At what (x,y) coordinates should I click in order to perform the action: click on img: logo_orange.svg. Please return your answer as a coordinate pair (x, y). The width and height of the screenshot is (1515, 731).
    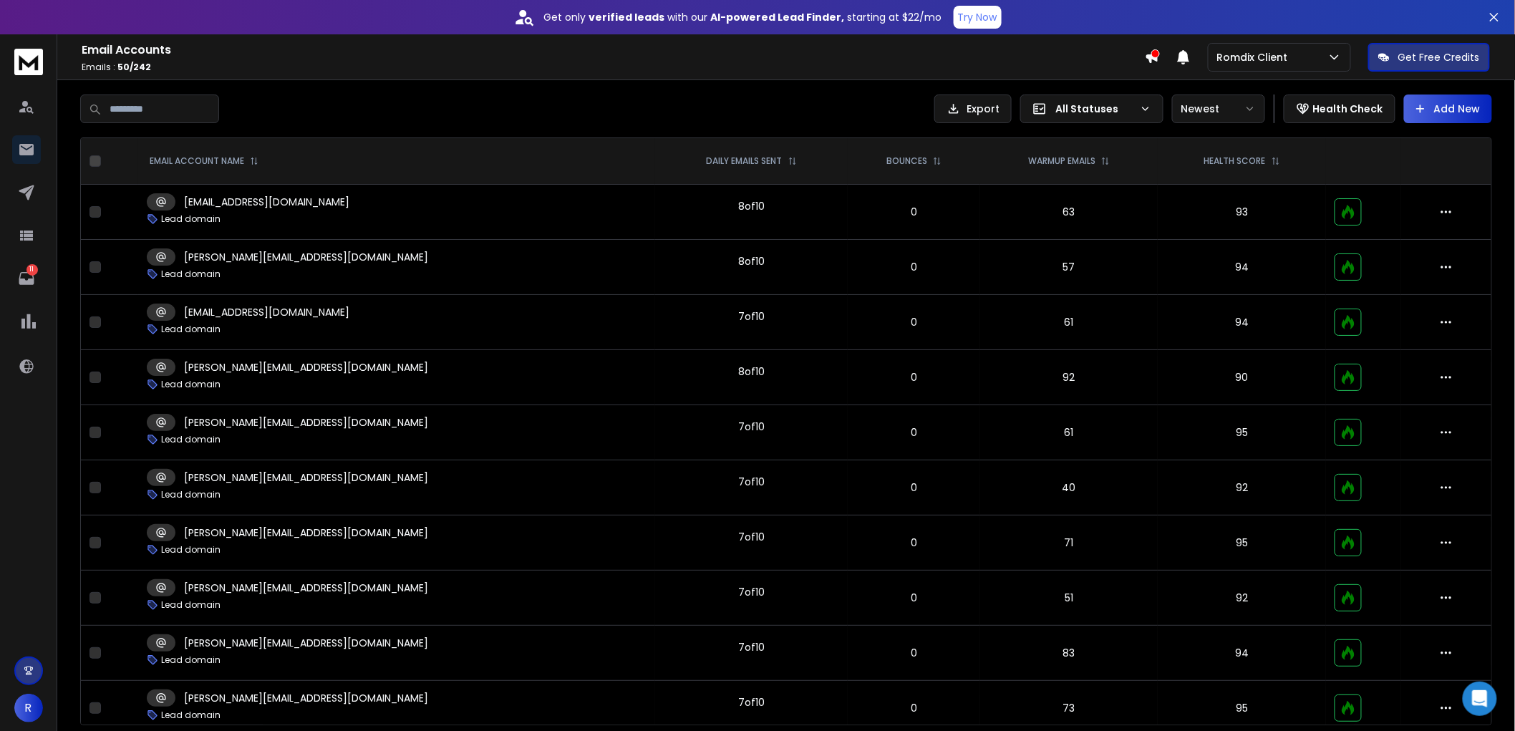
    Looking at the image, I should click on (29, 29).